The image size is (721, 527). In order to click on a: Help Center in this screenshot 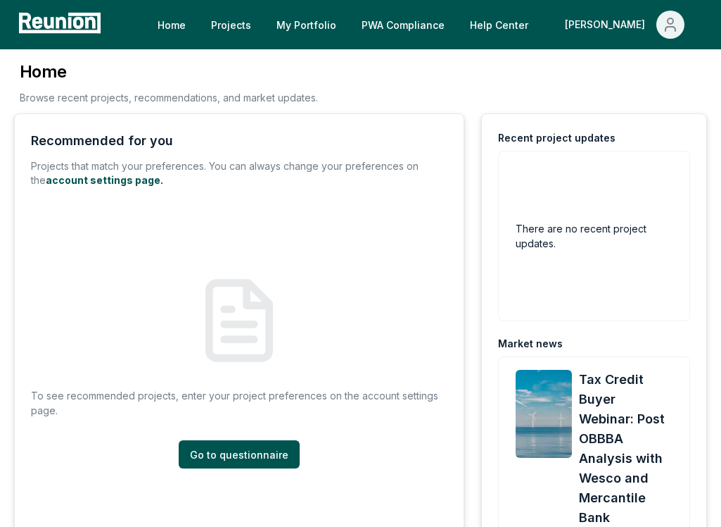, I will do `click(499, 25)`.